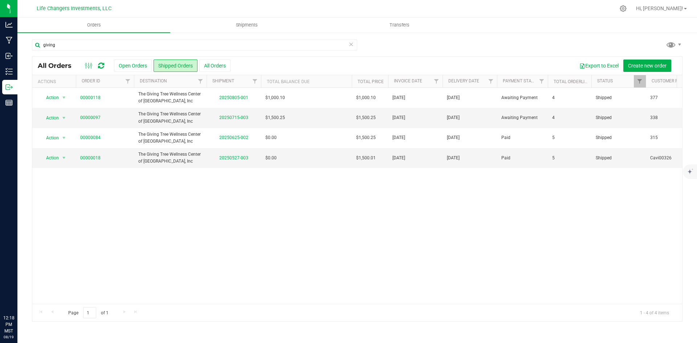 This screenshot has width=697, height=343. Describe the element at coordinates (604, 81) in the screenshot. I see `a: Status` at that location.